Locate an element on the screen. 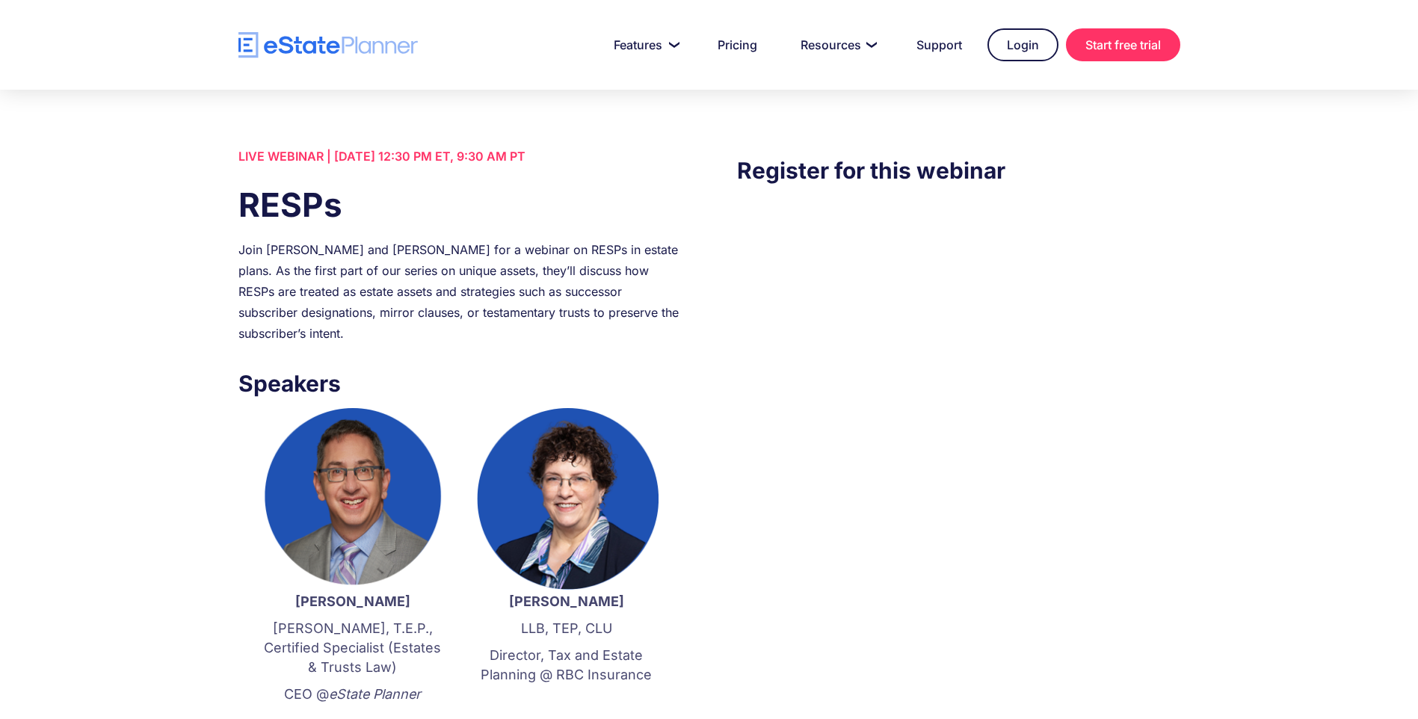 The image size is (1418, 719). a: Support is located at coordinates (939, 45).